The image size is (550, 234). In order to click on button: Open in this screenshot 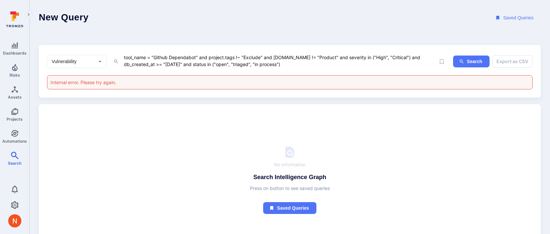, I will do `click(100, 61)`.